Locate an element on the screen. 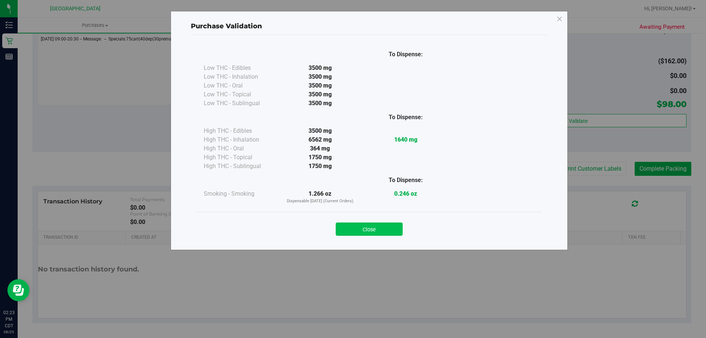 The image size is (706, 338). div: 1.266 oz is located at coordinates (320, 197).